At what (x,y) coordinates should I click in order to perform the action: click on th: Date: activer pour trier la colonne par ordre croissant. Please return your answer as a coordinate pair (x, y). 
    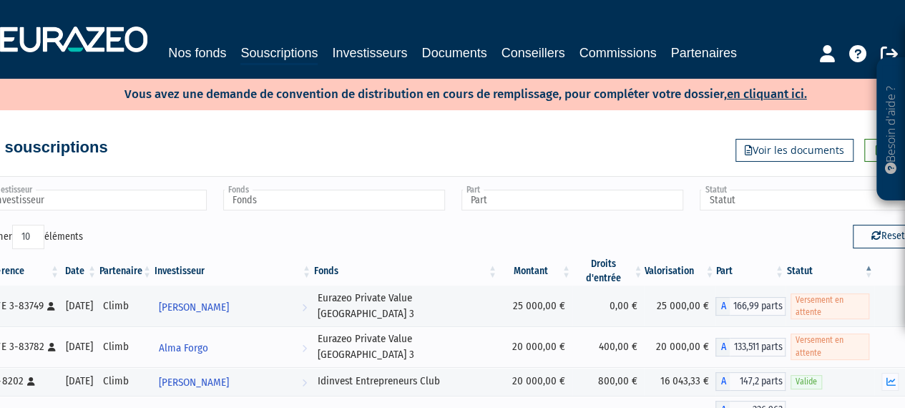
    Looking at the image, I should click on (79, 271).